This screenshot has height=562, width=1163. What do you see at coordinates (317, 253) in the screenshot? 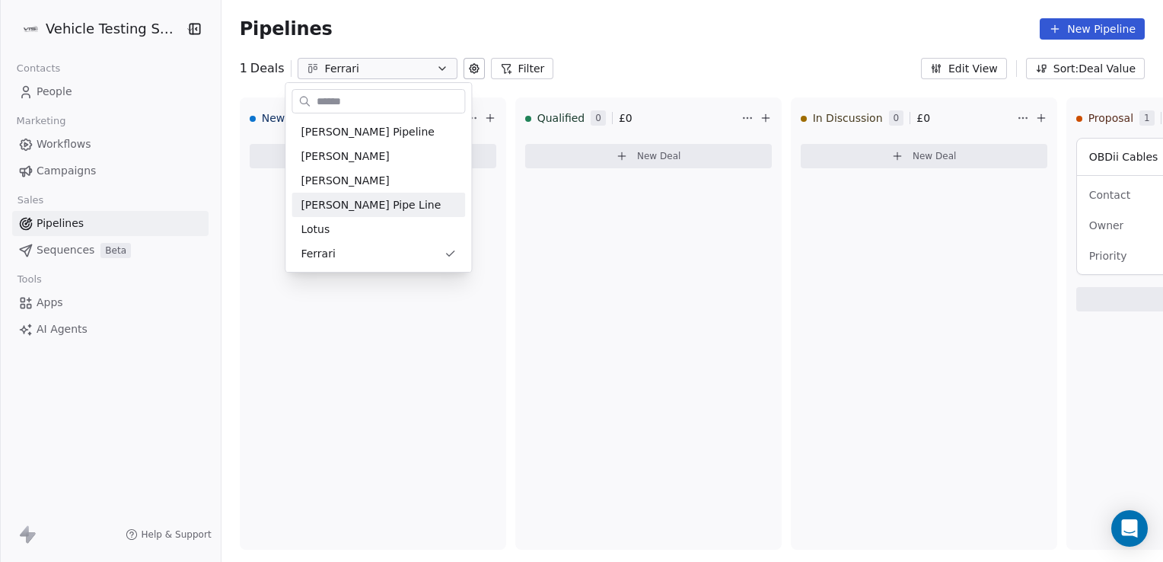
I see `span: Ferrari` at bounding box center [317, 253].